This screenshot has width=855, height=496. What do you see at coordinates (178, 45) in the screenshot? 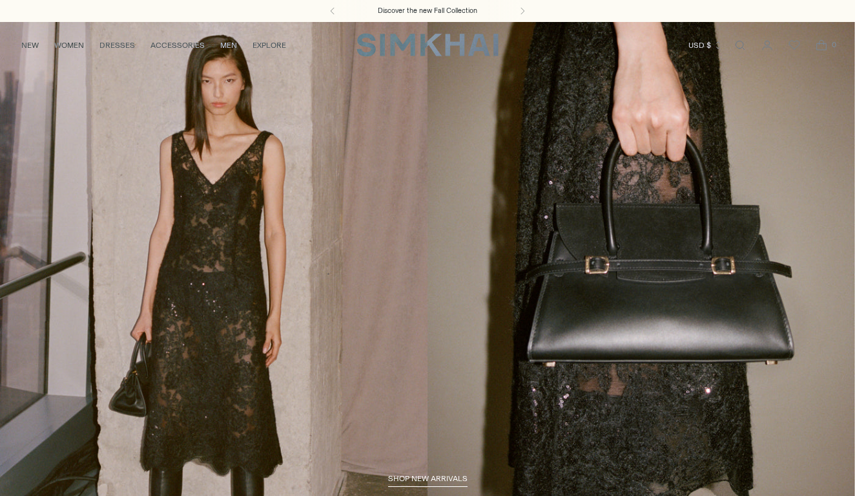
I see `a: ACCESSORIES` at bounding box center [178, 45].